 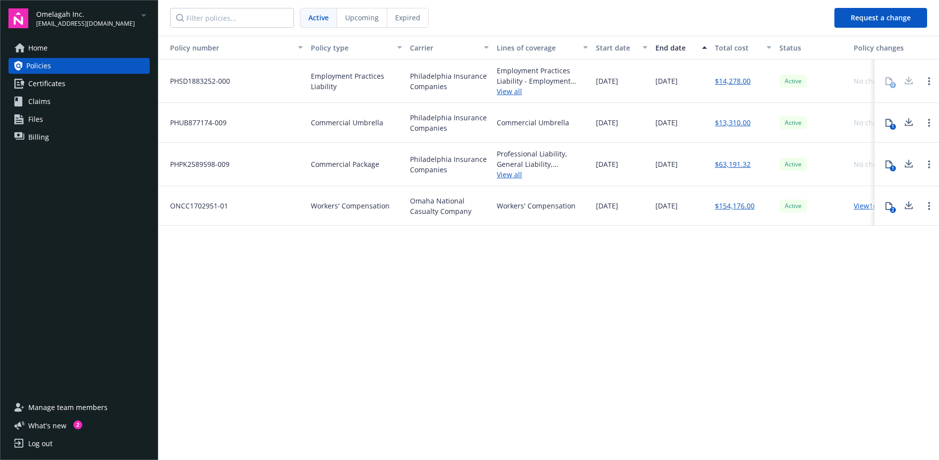 I want to click on span: Home, so click(x=38, y=48).